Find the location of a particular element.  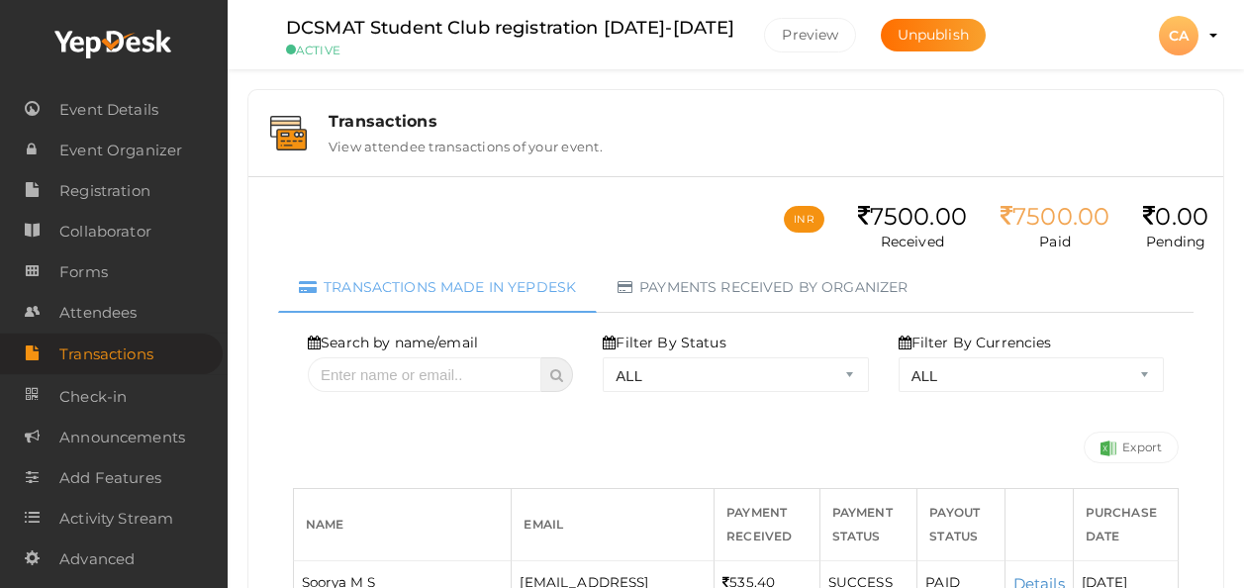

span: Check-in is located at coordinates (93, 397).